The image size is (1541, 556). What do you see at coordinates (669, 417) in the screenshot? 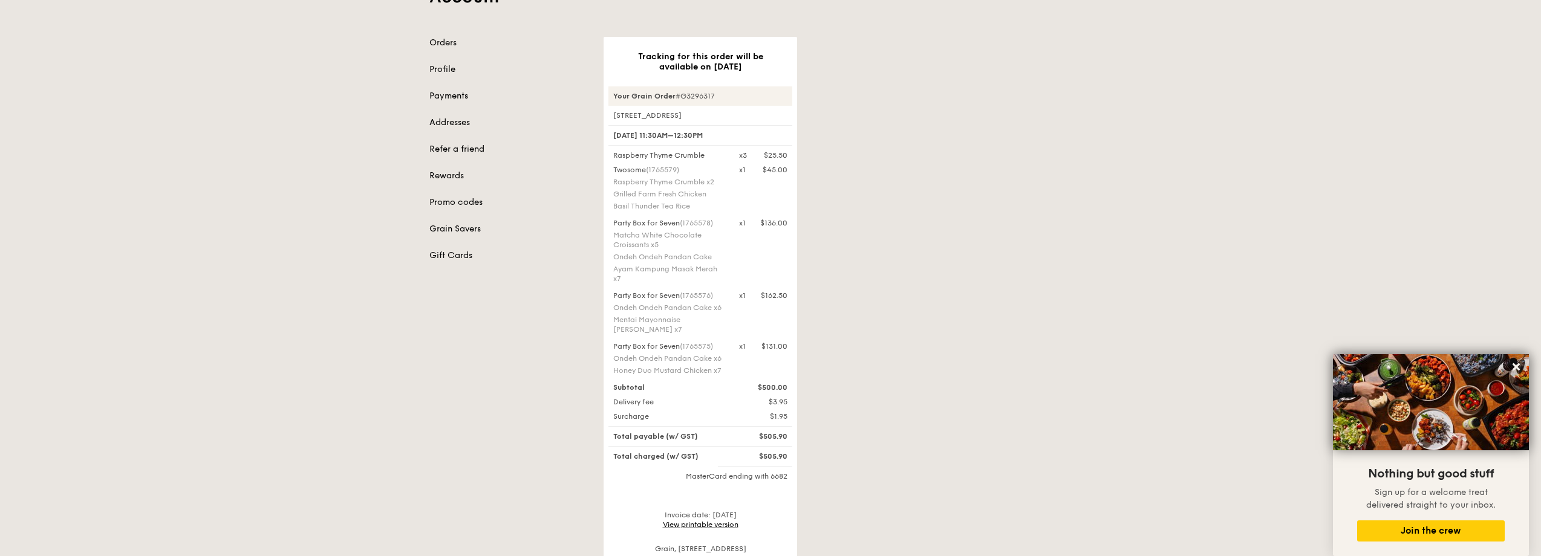
I see `div: Surcharge` at bounding box center [669, 417].